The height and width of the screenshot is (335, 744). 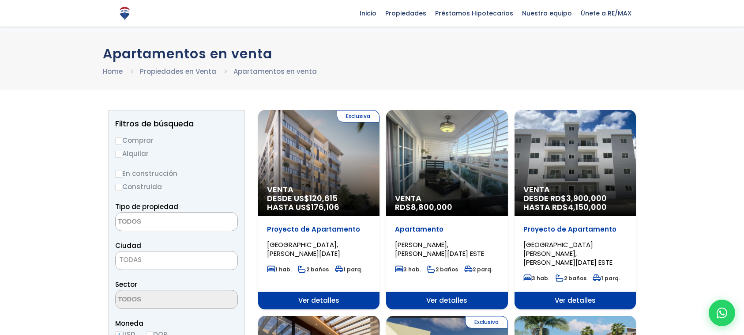 What do you see at coordinates (177, 186) in the screenshot?
I see `label: Construida` at bounding box center [177, 186].